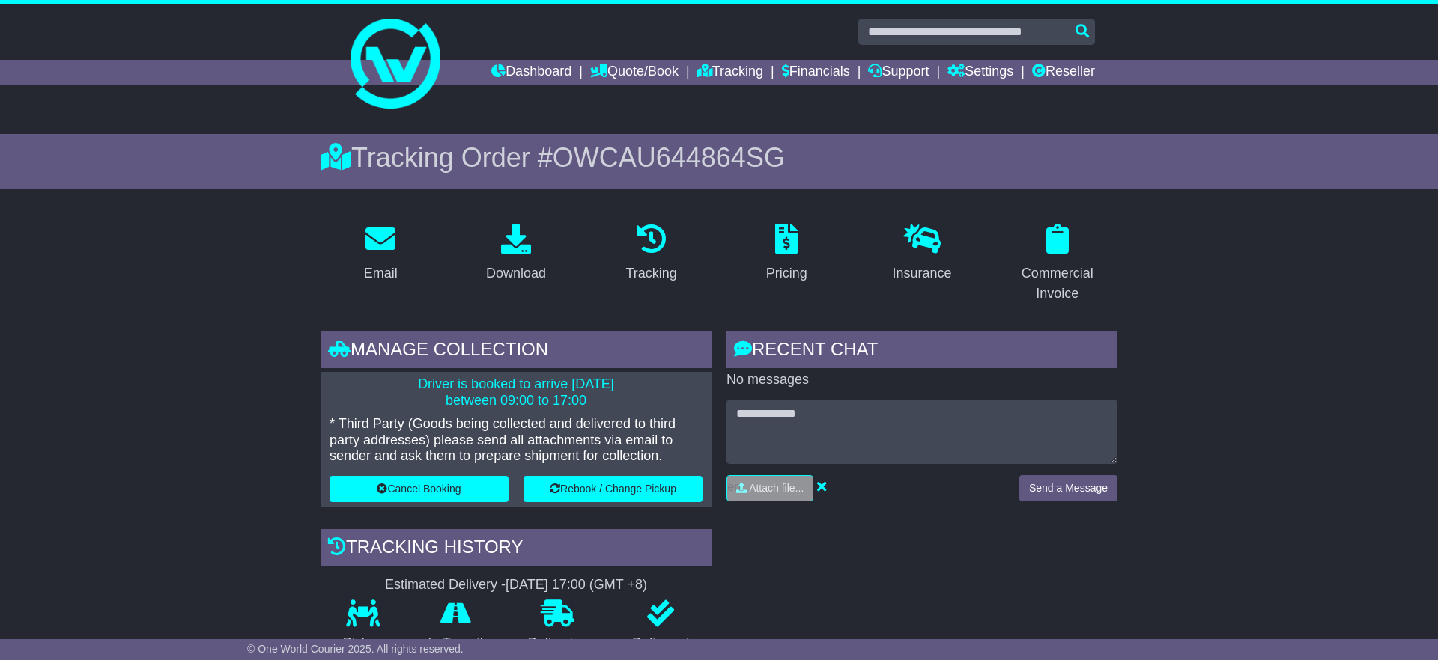  What do you see at coordinates (363, 644) in the screenshot?
I see `p: Pickup` at bounding box center [363, 644].